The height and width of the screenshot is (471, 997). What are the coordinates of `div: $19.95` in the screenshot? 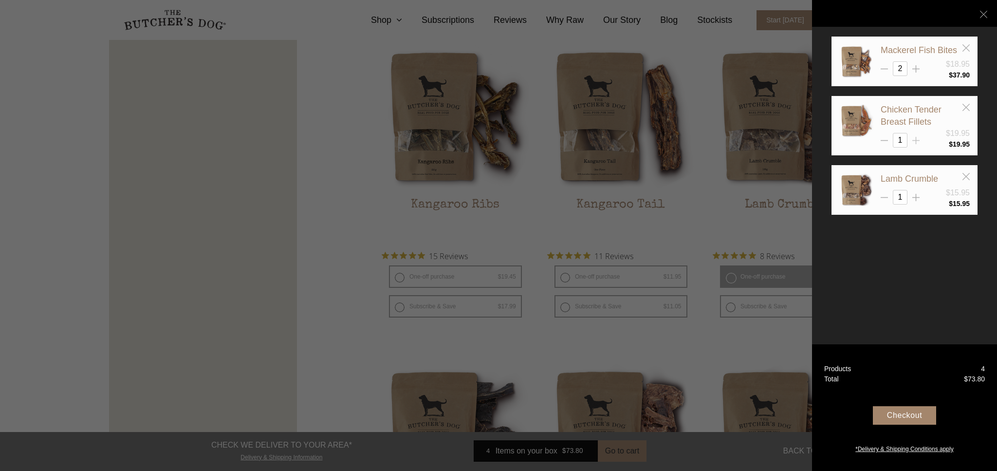 It's located at (957, 133).